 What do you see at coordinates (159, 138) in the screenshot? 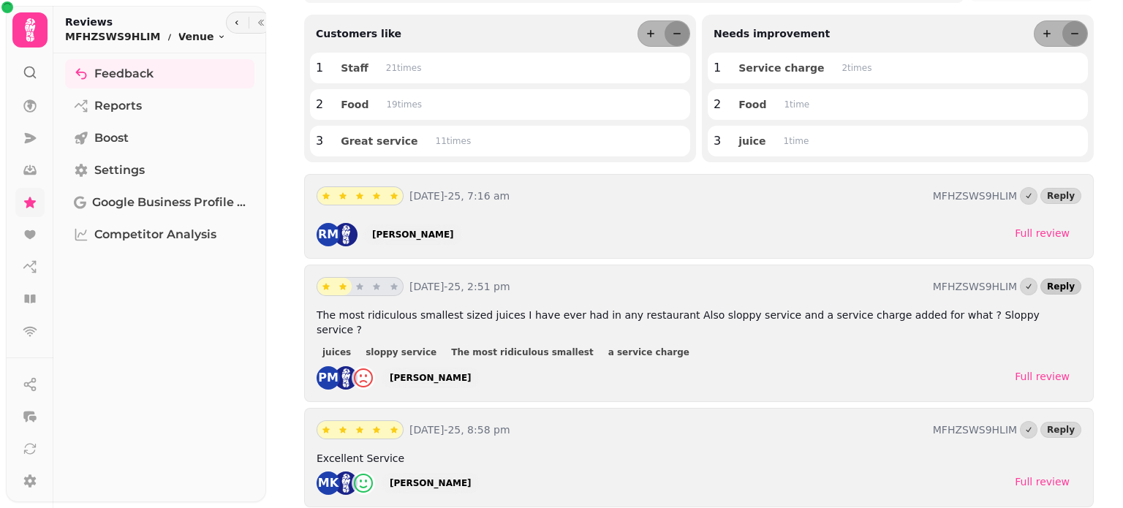
I see `a: Boost` at bounding box center [159, 138].